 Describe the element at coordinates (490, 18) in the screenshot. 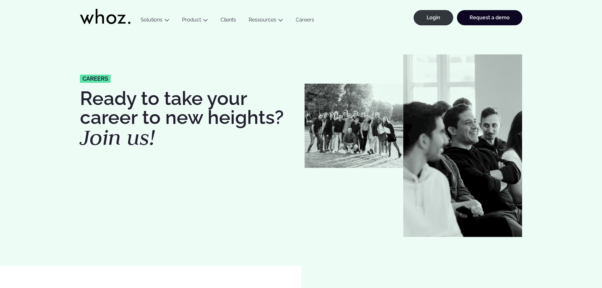

I see `a: Request a demo` at that location.